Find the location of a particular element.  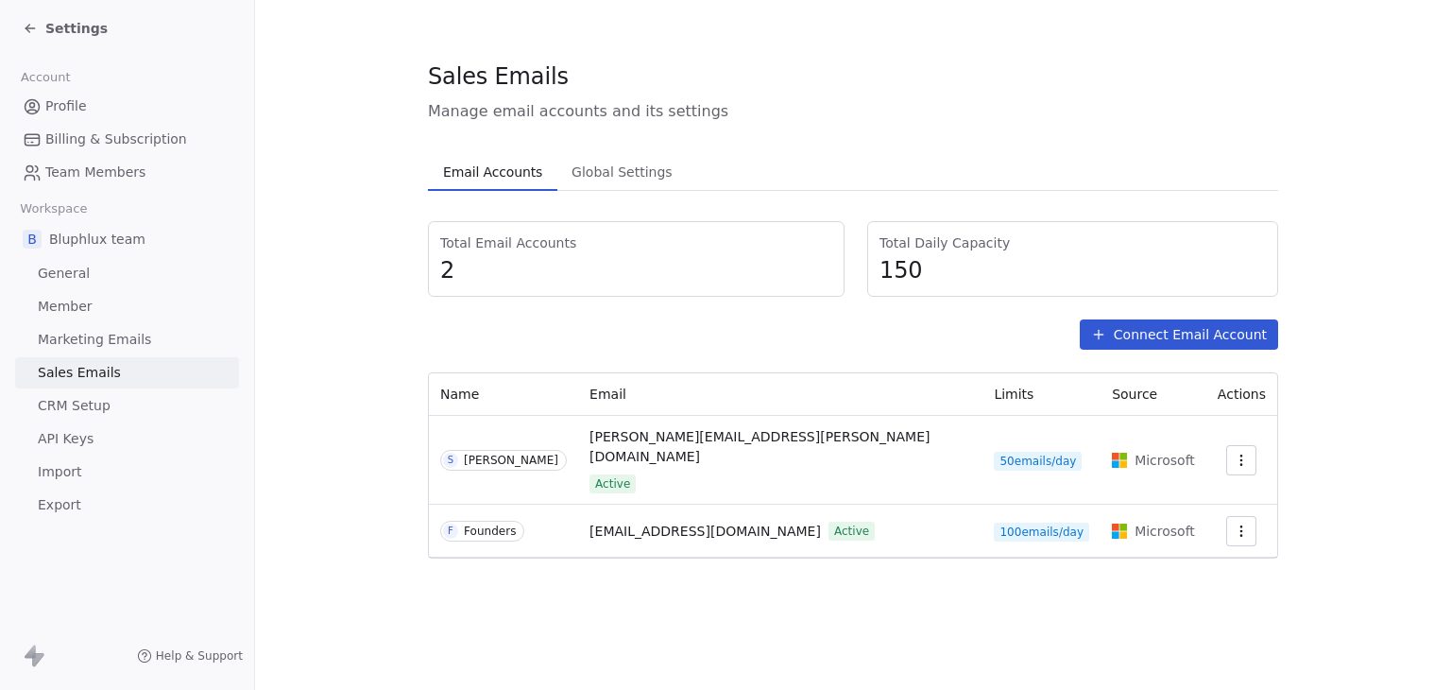

a: Help & Support is located at coordinates (190, 656).